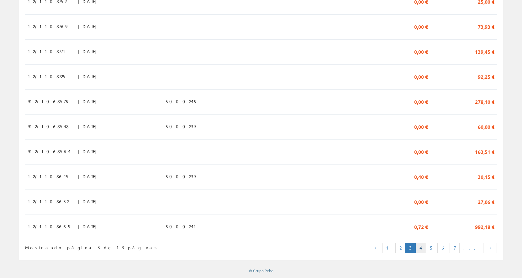  I want to click on span: 5000246, so click(181, 101).